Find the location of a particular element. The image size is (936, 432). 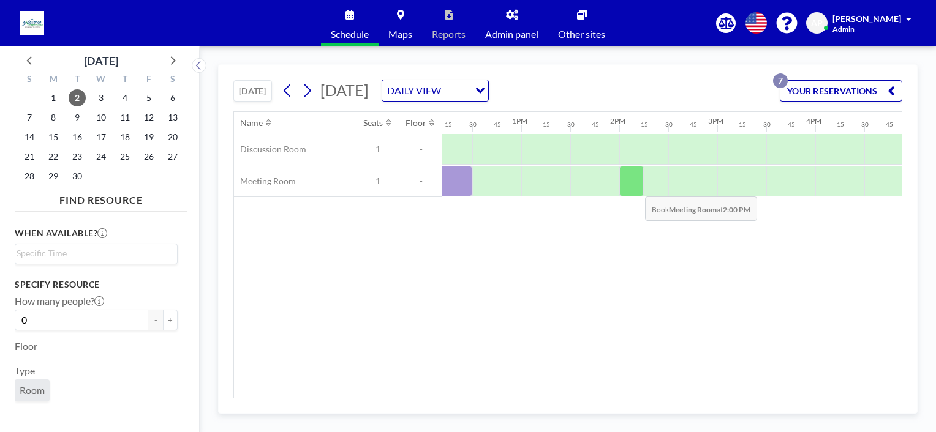

div: Name is located at coordinates (251, 123).